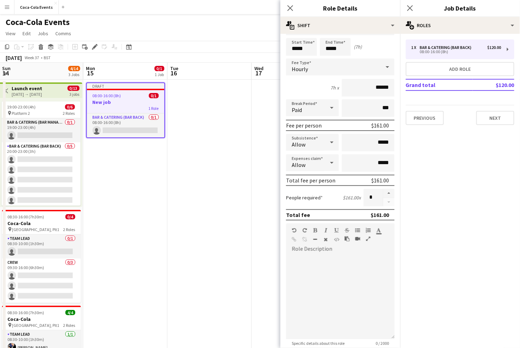 The height and width of the screenshot is (348, 520). What do you see at coordinates (460, 69) in the screenshot?
I see `button: Add role` at bounding box center [460, 69].